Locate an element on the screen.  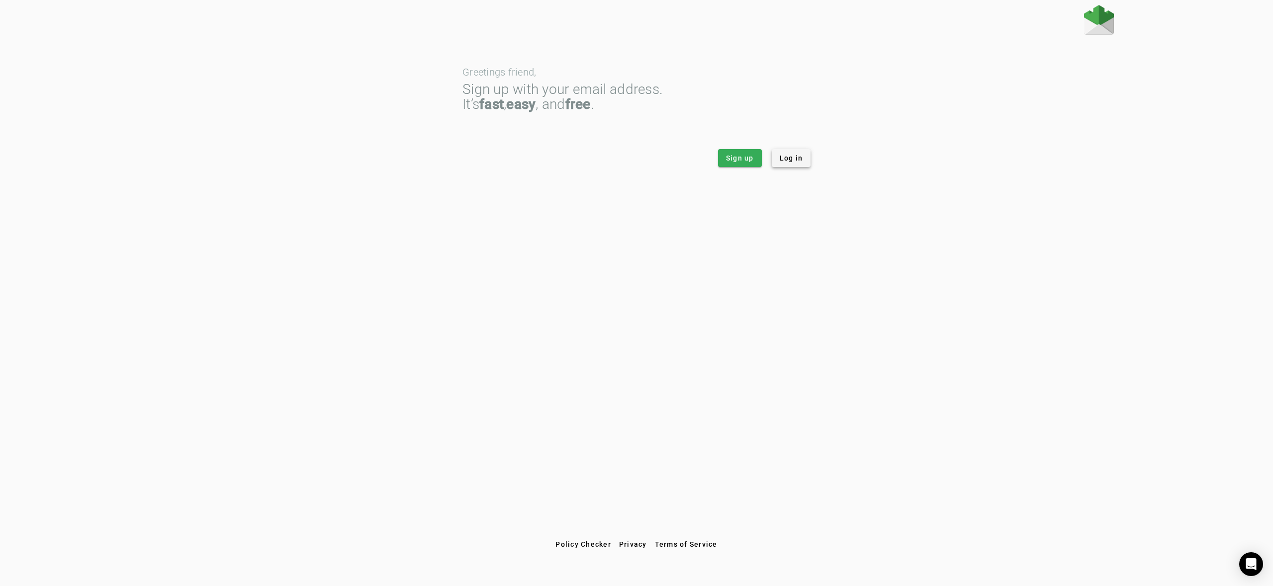
img: Fraudmarc Logo is located at coordinates (1099, 20).